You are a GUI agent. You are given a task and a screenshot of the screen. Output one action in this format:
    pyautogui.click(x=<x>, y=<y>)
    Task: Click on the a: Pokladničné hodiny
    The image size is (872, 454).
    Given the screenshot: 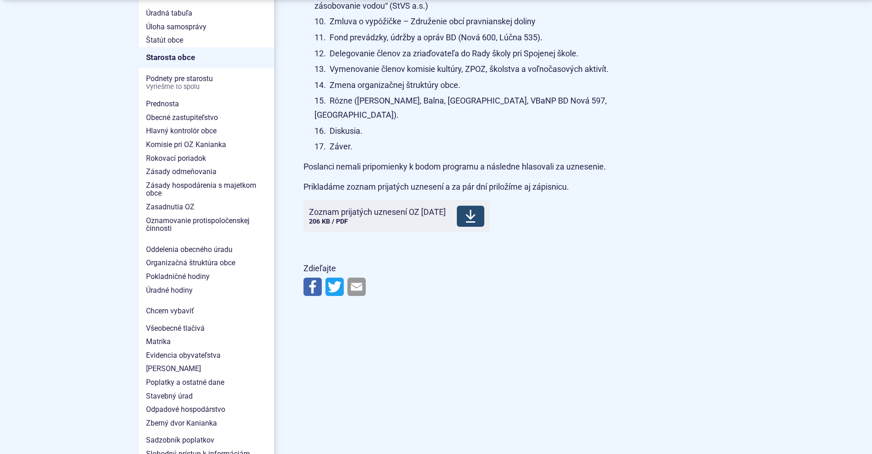 What is the action you would take?
    pyautogui.click(x=207, y=277)
    